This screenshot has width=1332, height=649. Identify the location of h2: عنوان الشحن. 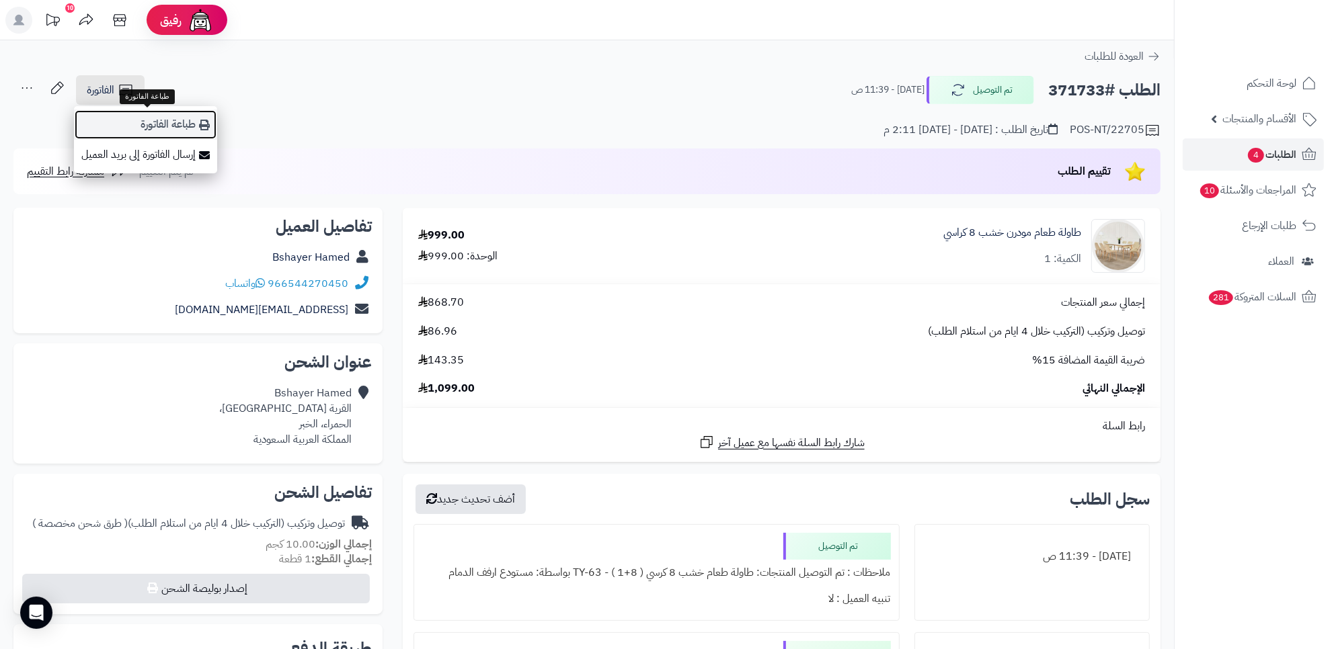
(198, 362).